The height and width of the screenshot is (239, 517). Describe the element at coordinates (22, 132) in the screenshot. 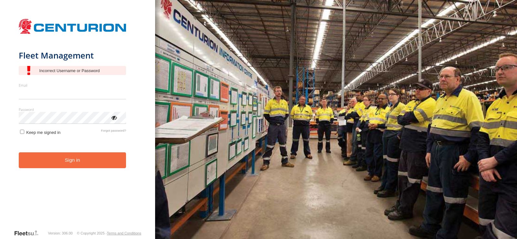

I see `input: Keep me signed in` at that location.